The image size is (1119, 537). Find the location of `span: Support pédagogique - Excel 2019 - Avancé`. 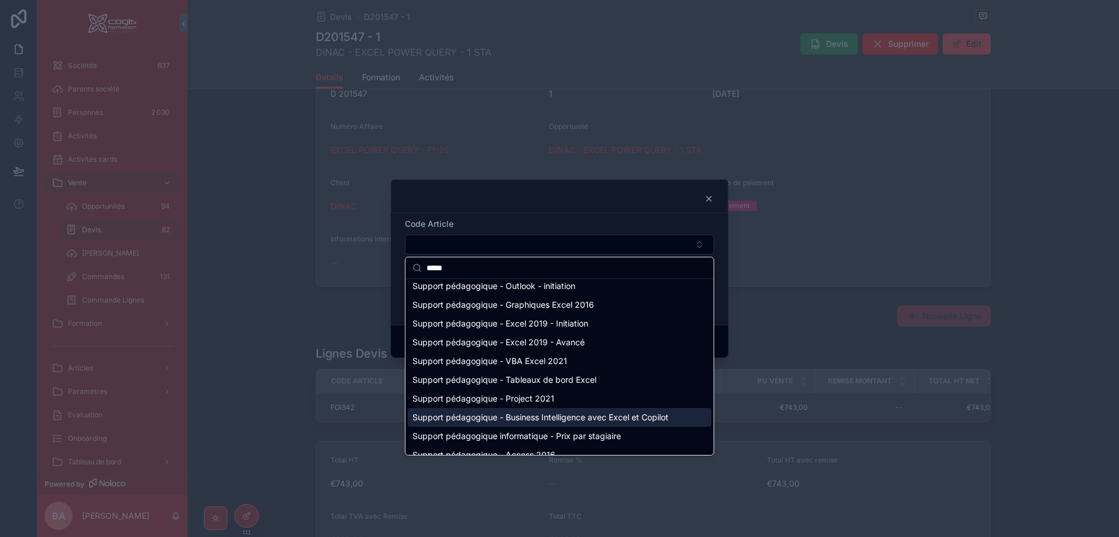

span: Support pédagogique - Excel 2019 - Avancé is located at coordinates (499, 342).